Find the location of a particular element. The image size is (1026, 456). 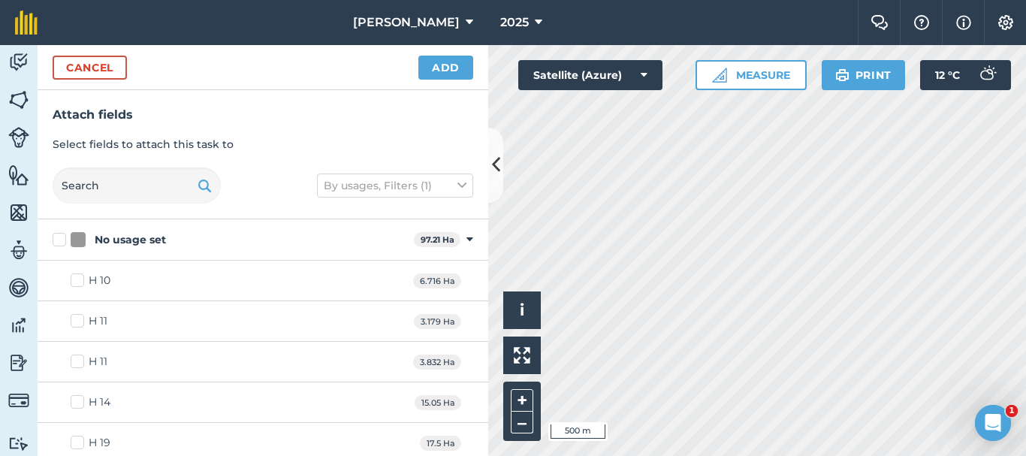

img: A question mark icon is located at coordinates (921, 23).